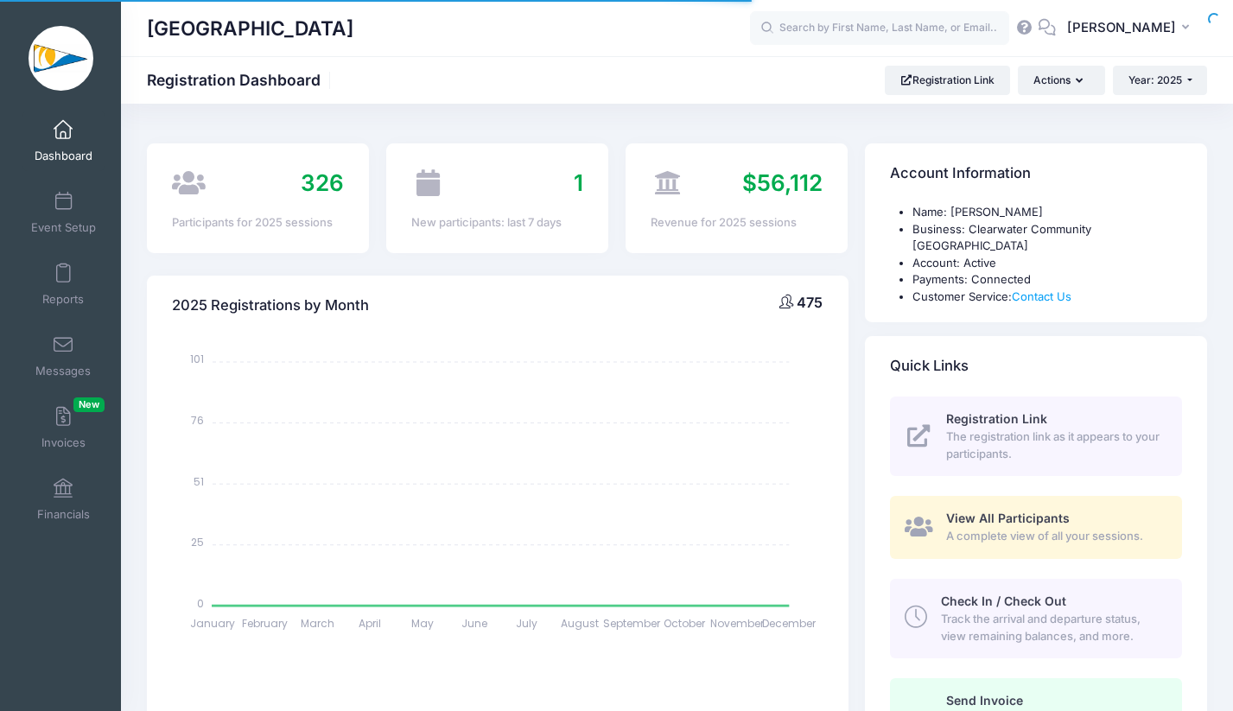 The image size is (1233, 711). What do you see at coordinates (63, 356) in the screenshot?
I see `a: Messages` at bounding box center [63, 356].